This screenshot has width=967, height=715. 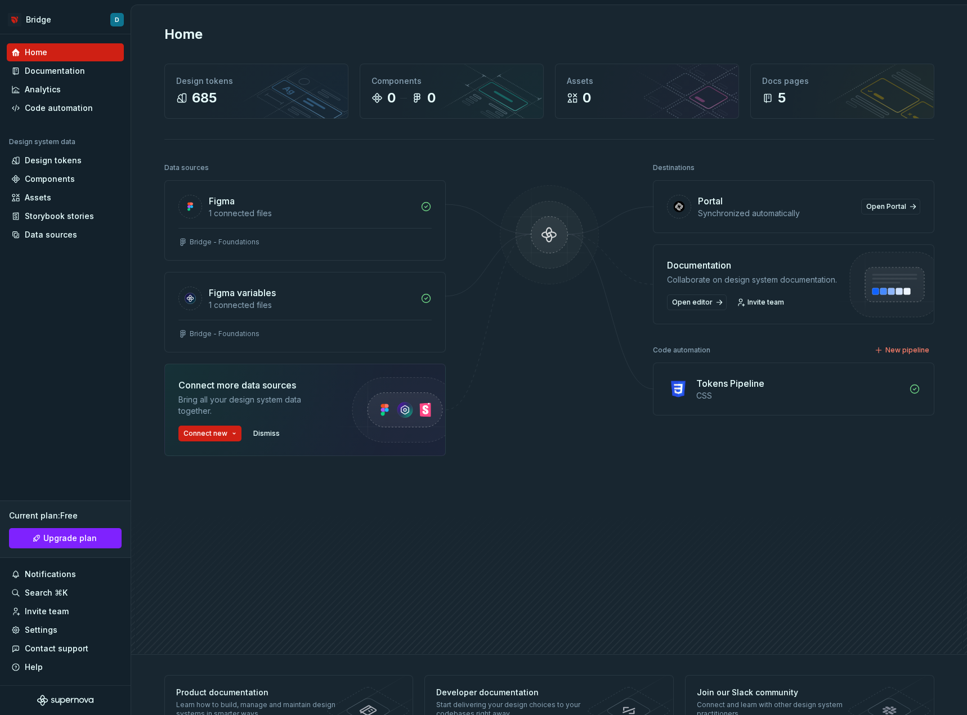 I want to click on button: Help, so click(x=65, y=667).